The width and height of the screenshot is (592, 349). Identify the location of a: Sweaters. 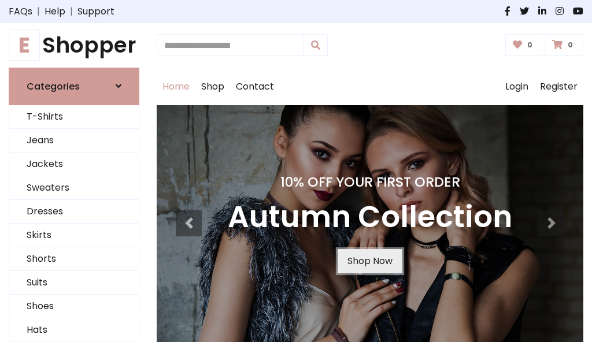
(74, 188).